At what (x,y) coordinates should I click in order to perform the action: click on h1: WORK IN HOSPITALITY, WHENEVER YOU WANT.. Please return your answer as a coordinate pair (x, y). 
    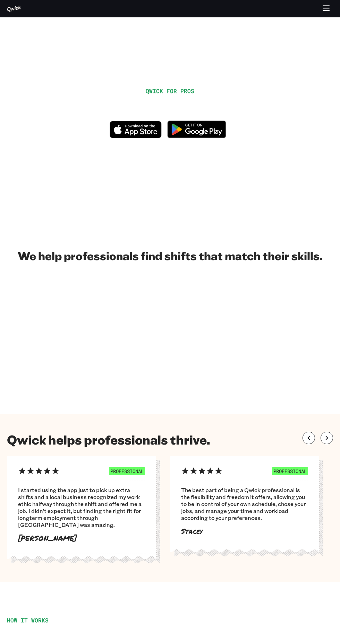
    Looking at the image, I should click on (170, 106).